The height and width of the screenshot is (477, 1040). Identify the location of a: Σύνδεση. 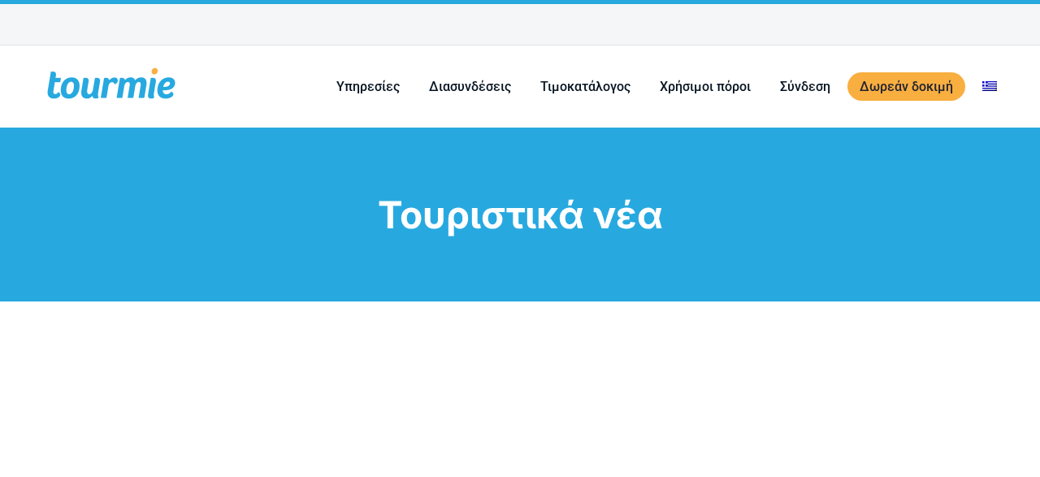
(805, 86).